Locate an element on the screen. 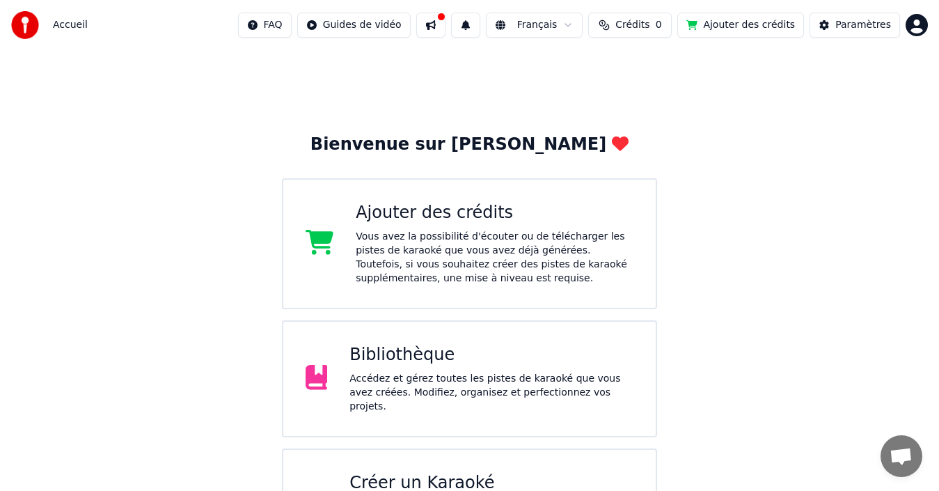 This screenshot has height=491, width=939. button: Paramètres is located at coordinates (855, 25).